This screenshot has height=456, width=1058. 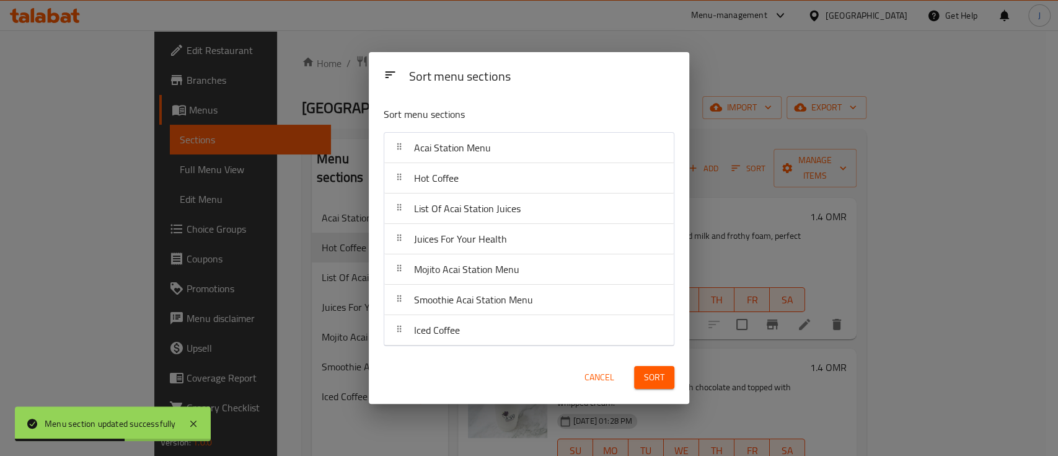 I want to click on span: Cancel, so click(x=600, y=377).